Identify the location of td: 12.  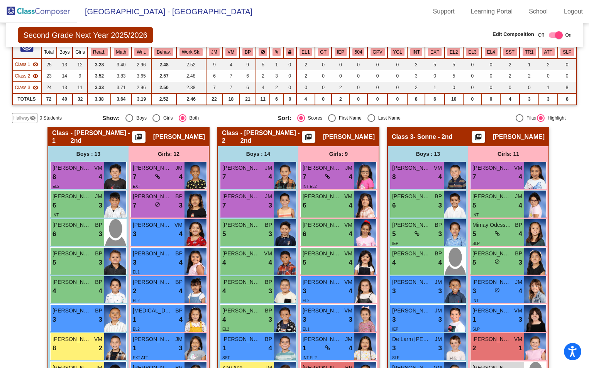
(80, 64).